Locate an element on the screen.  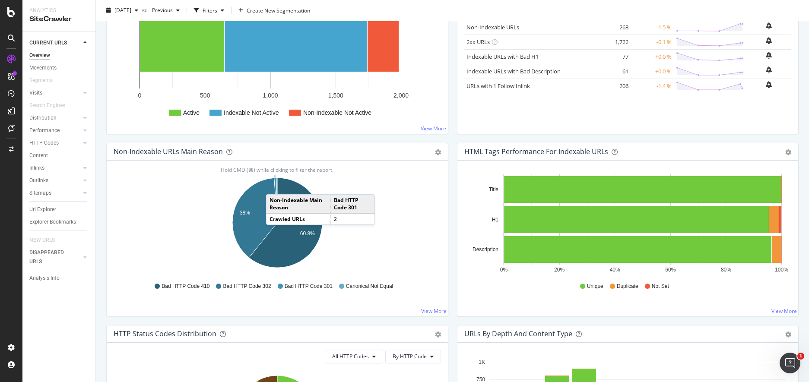
svg: A chart. is located at coordinates (628, 225).